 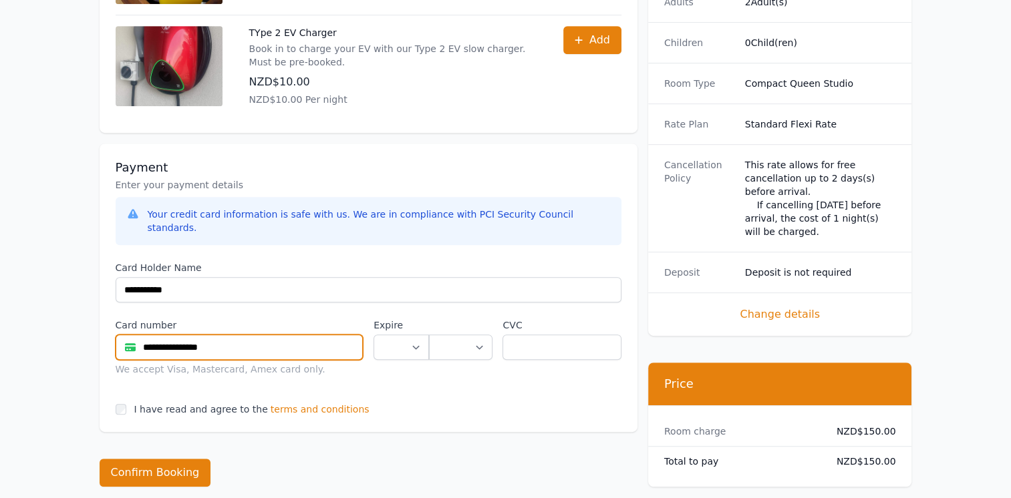 I want to click on p: Book in to charge your EV with our Type 2 EV slow charger. Must be pre-booked., so click(x=393, y=55).